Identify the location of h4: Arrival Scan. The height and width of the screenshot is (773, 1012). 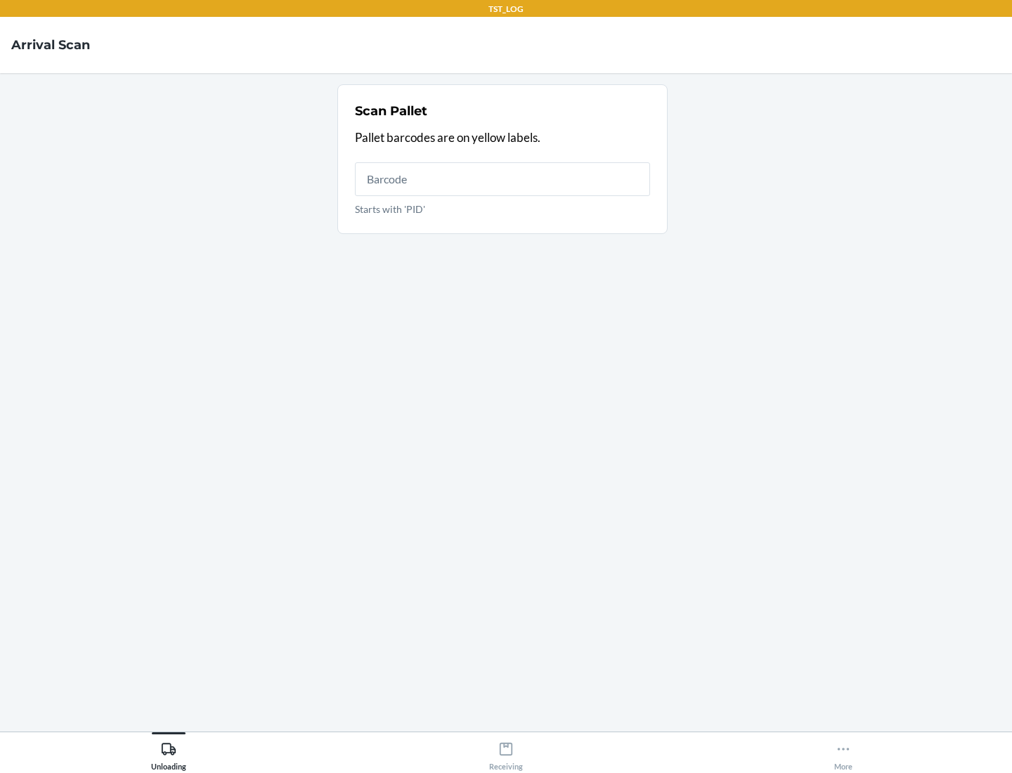
(51, 45).